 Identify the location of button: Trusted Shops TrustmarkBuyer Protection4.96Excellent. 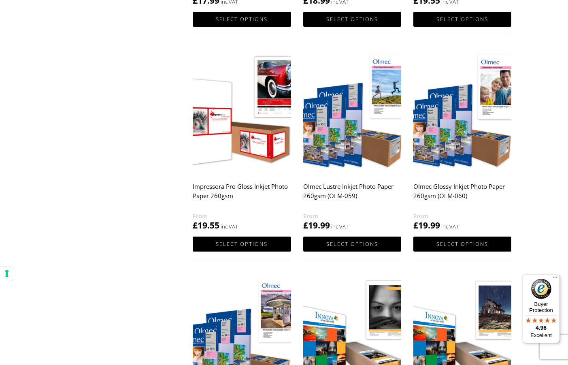
(541, 309).